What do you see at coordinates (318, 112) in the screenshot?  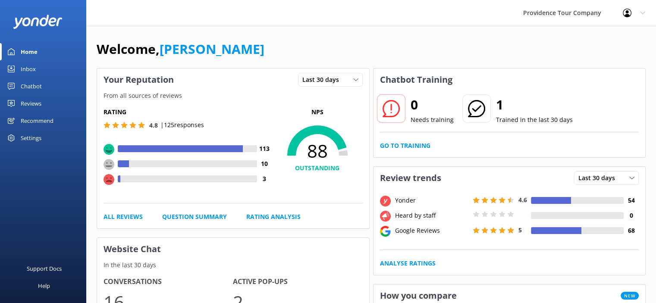 I see `p: NPS` at bounding box center [318, 112].